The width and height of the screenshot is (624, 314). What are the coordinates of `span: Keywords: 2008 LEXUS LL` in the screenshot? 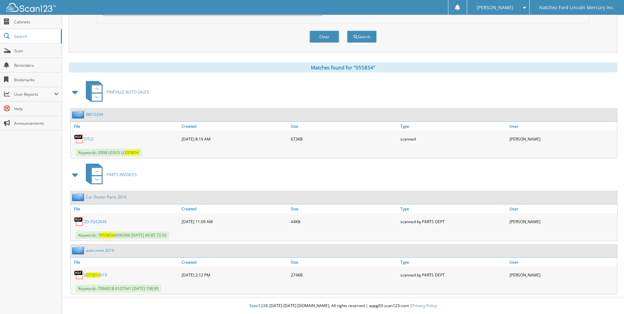 It's located at (108, 152).